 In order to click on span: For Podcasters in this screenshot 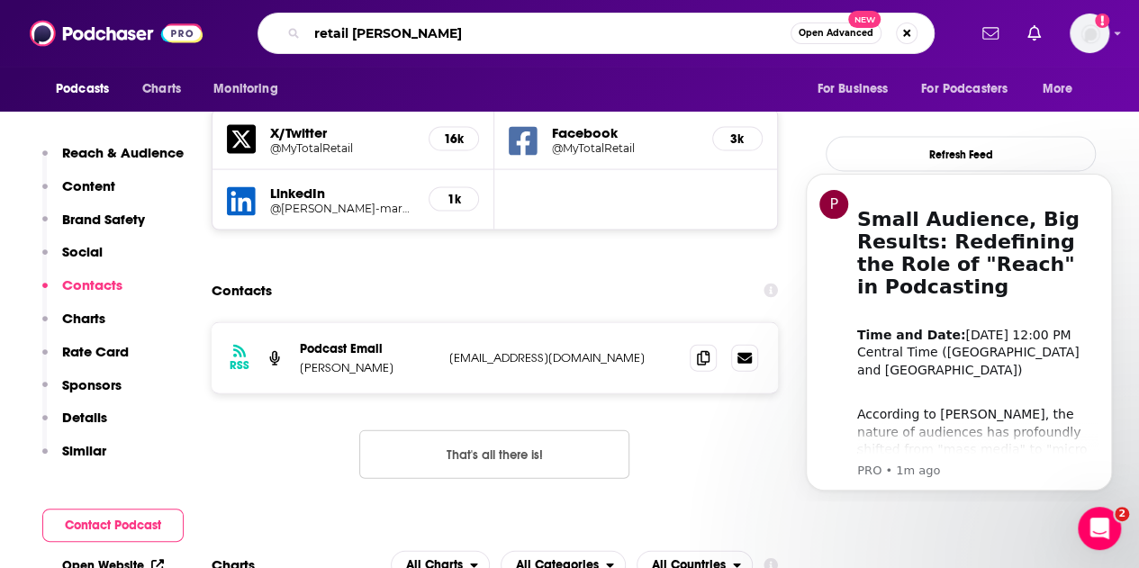, I will do `click(965, 89)`.